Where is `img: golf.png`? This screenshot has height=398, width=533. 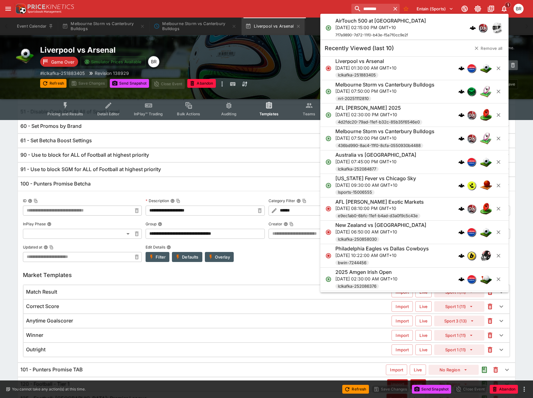
img: golf.png is located at coordinates (486, 279).